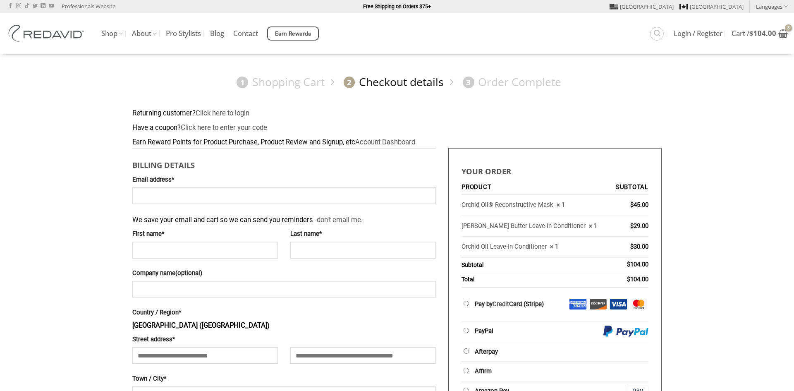 This screenshot has height=391, width=794. I want to click on img: REDAVID Salon Products | United States, so click(48, 34).